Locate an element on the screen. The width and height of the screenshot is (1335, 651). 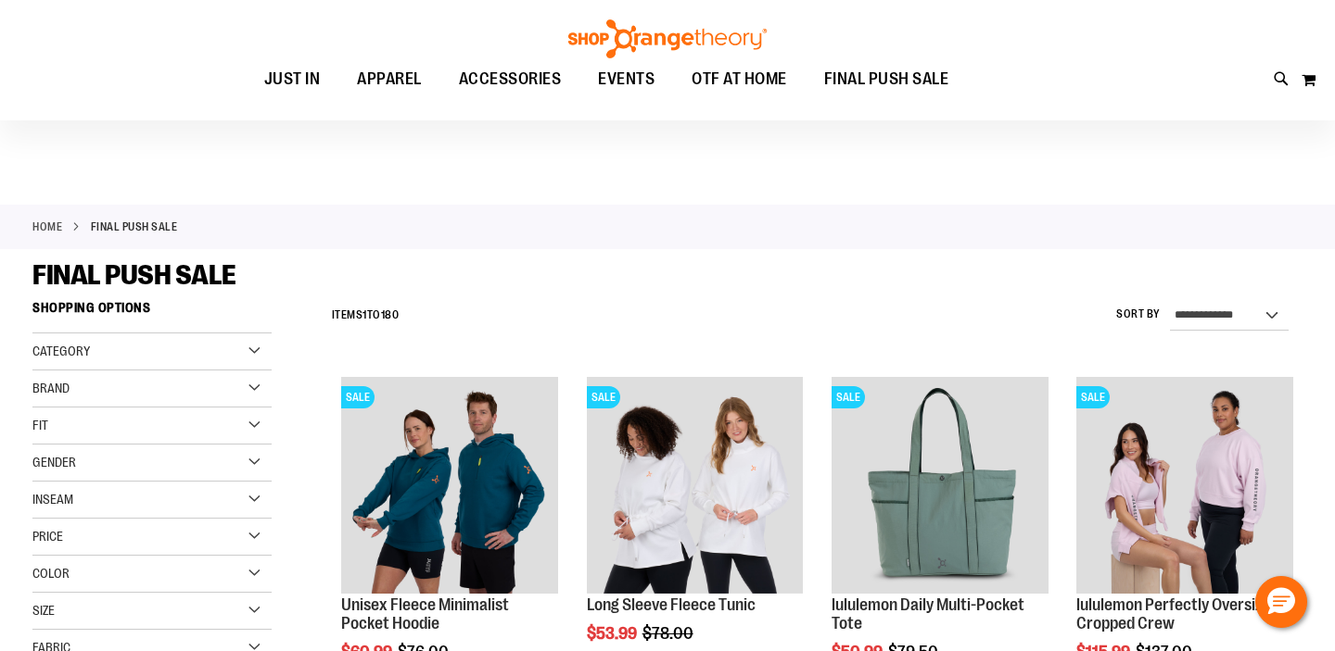
span: Inseam is located at coordinates (53, 500).